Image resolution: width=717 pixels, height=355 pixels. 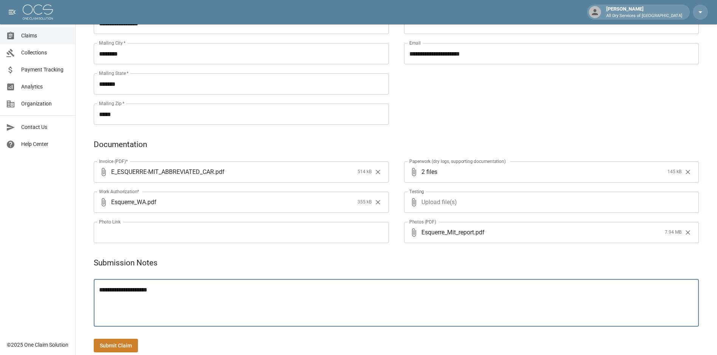 I want to click on span: 2 files, so click(x=543, y=172).